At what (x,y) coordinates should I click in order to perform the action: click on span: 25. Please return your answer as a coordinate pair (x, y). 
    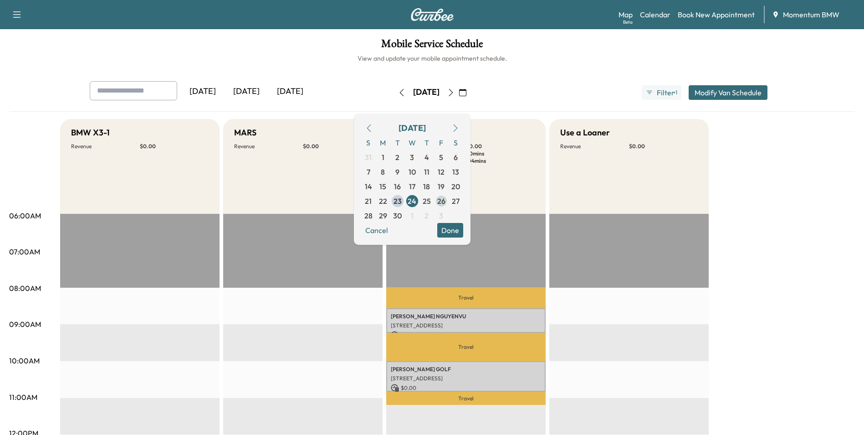
    Looking at the image, I should click on (427, 201).